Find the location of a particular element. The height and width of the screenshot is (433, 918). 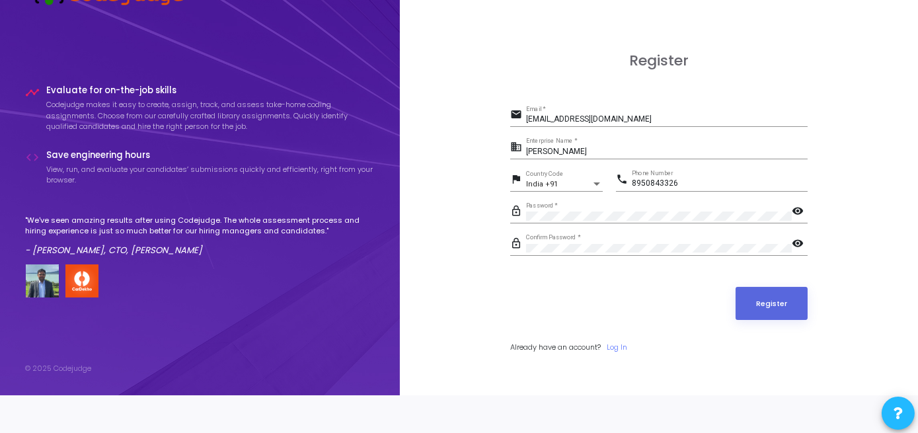

input: Enterprise Name is located at coordinates (667, 152).